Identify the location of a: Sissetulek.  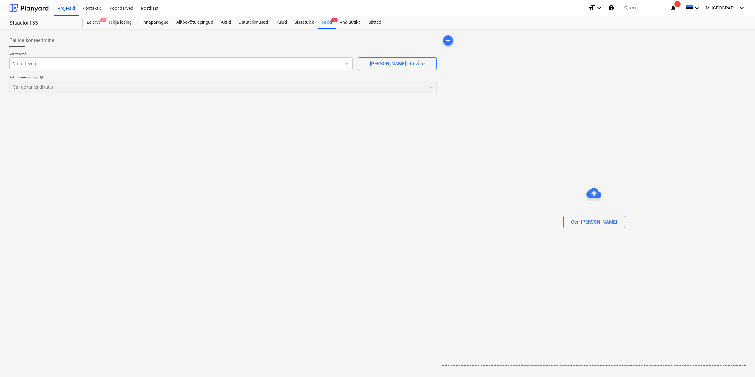
(304, 22).